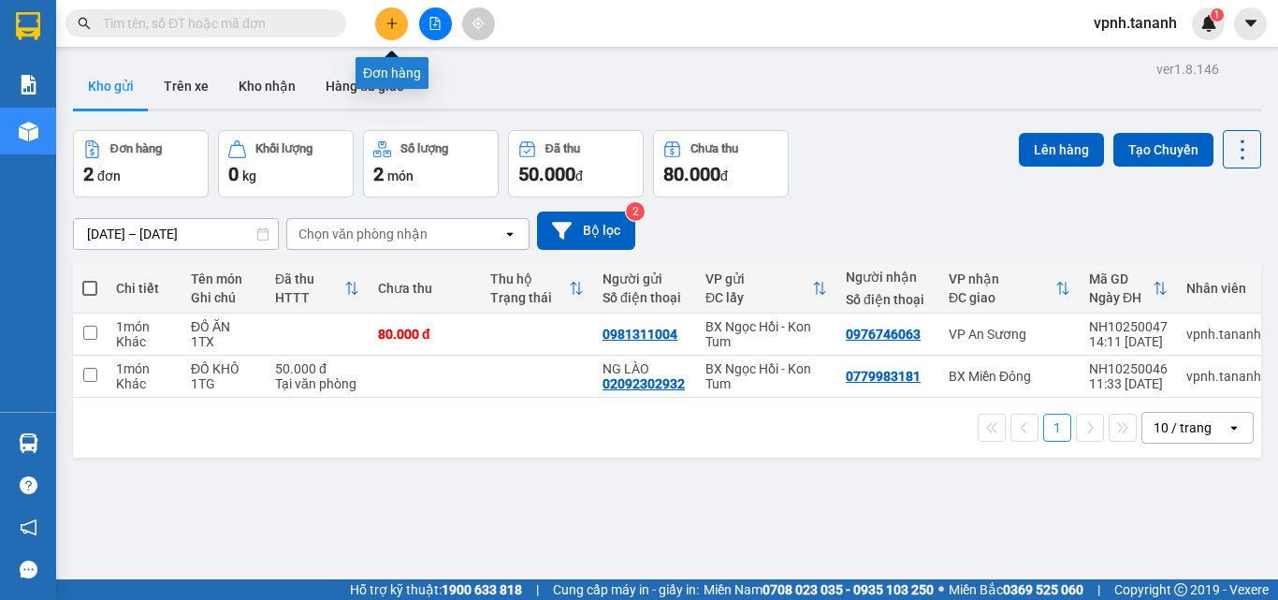 The height and width of the screenshot is (600, 1278). What do you see at coordinates (644, 384) in the screenshot?
I see `div: 02092302932` at bounding box center [644, 384].